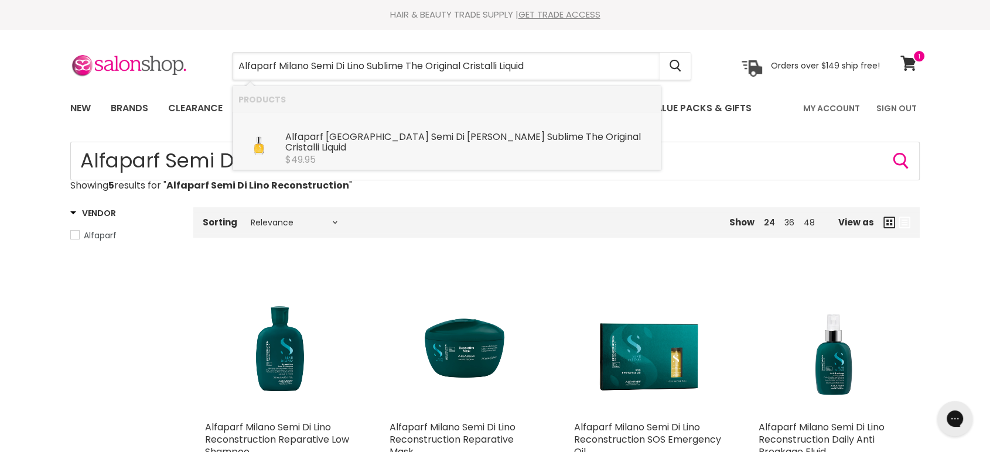  What do you see at coordinates (111, 185) in the screenshot?
I see `strong: 5` at bounding box center [111, 185].